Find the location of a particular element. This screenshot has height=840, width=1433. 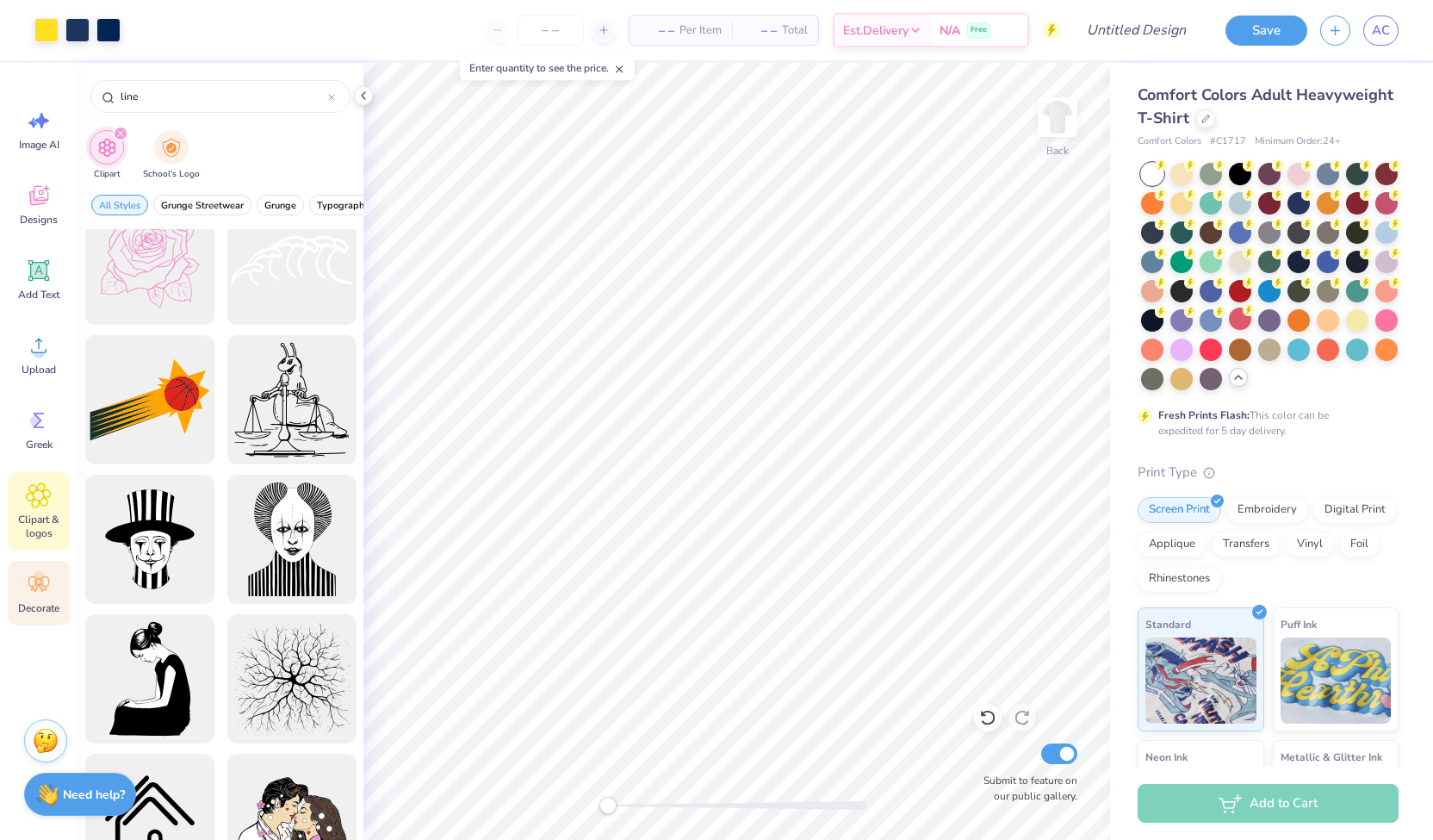

span: AC is located at coordinates (1381, 30).